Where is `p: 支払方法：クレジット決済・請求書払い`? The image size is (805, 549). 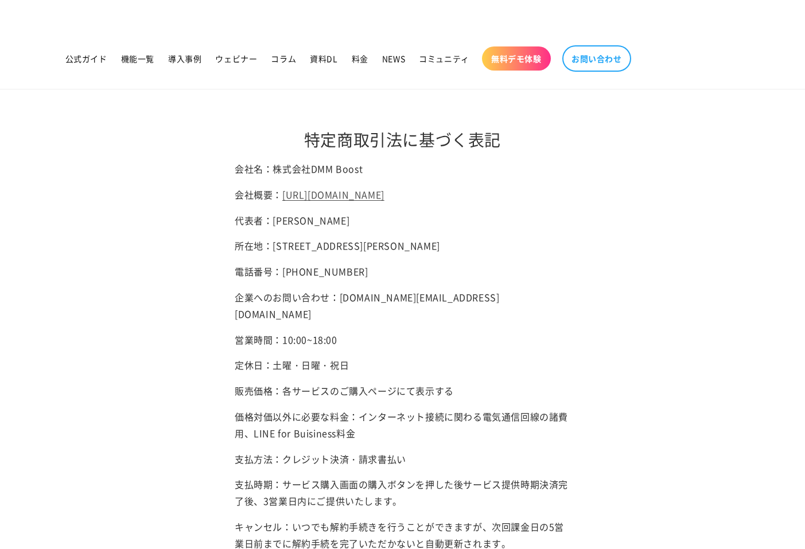
p: 支払方法：クレジット決済・請求書払い is located at coordinates (402, 459).